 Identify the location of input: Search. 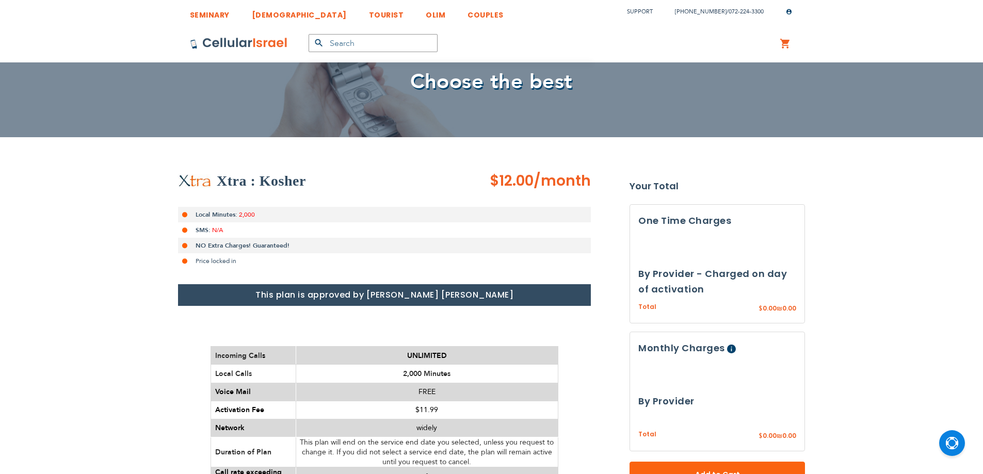
(373, 43).